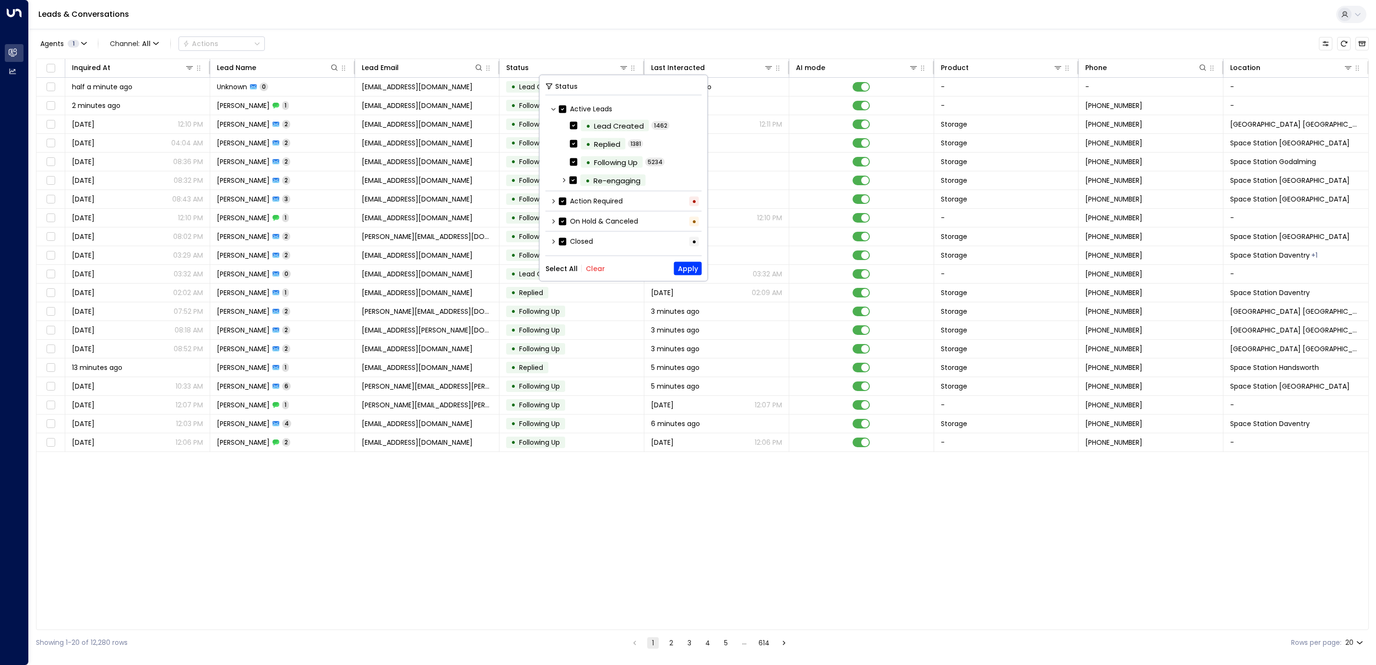  I want to click on span: 6, so click(286, 386).